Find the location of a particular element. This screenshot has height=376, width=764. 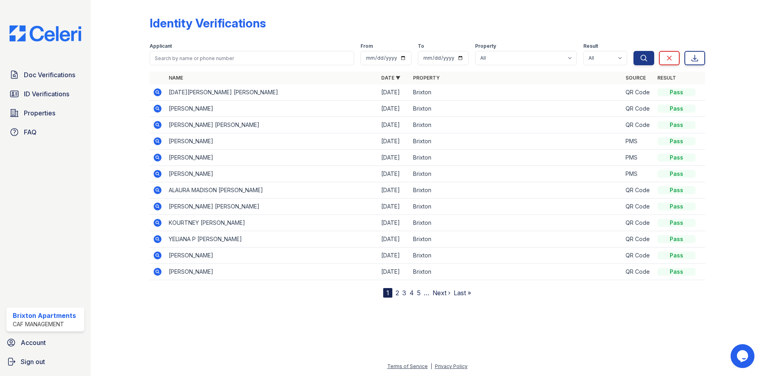

span: FAQ is located at coordinates (30, 132).